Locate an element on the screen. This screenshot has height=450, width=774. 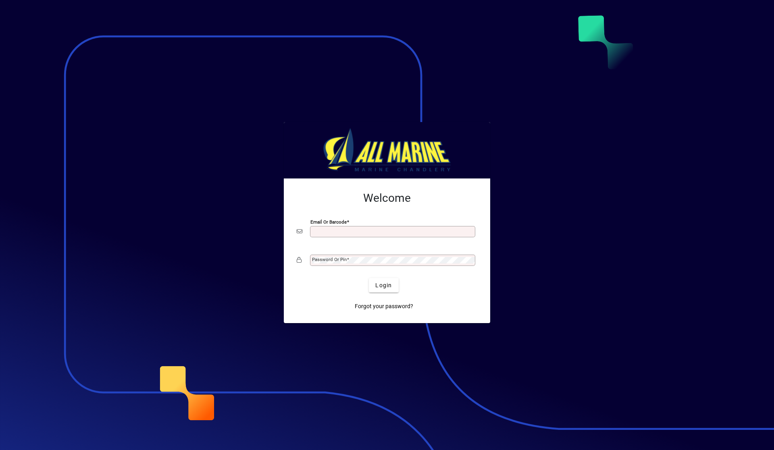
span: Login is located at coordinates (383, 285).